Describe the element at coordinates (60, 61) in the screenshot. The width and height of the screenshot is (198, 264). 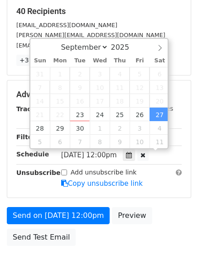
I see `span: Mon` at that location.